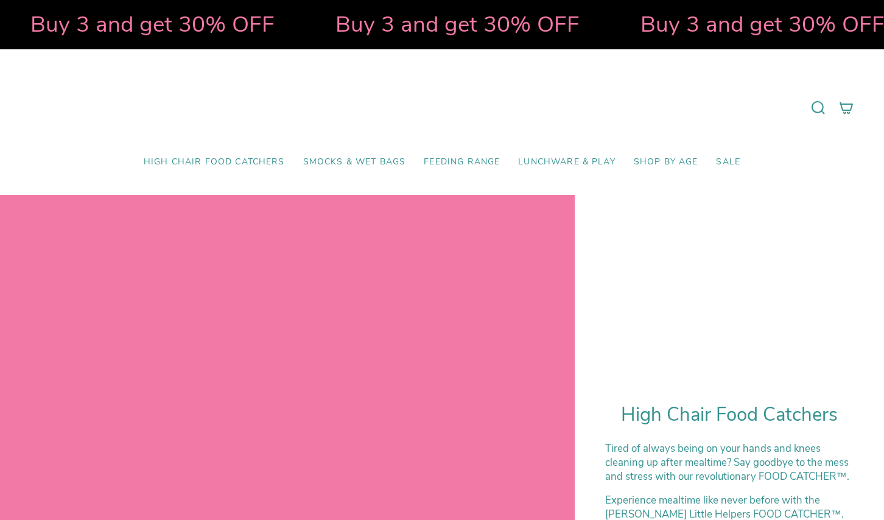  What do you see at coordinates (214, 162) in the screenshot?
I see `a: High Chair Food Catchers` at bounding box center [214, 162].